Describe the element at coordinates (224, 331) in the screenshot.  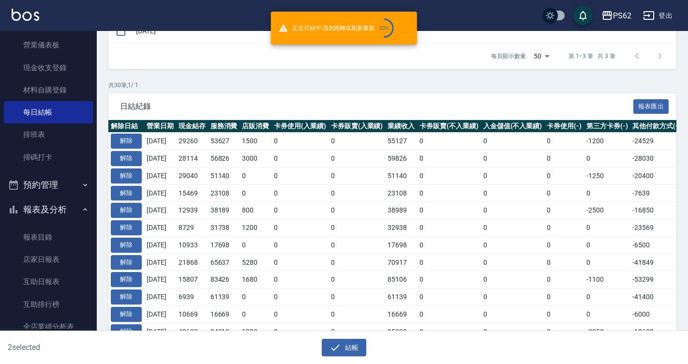
I see `td: 94319` at that location.